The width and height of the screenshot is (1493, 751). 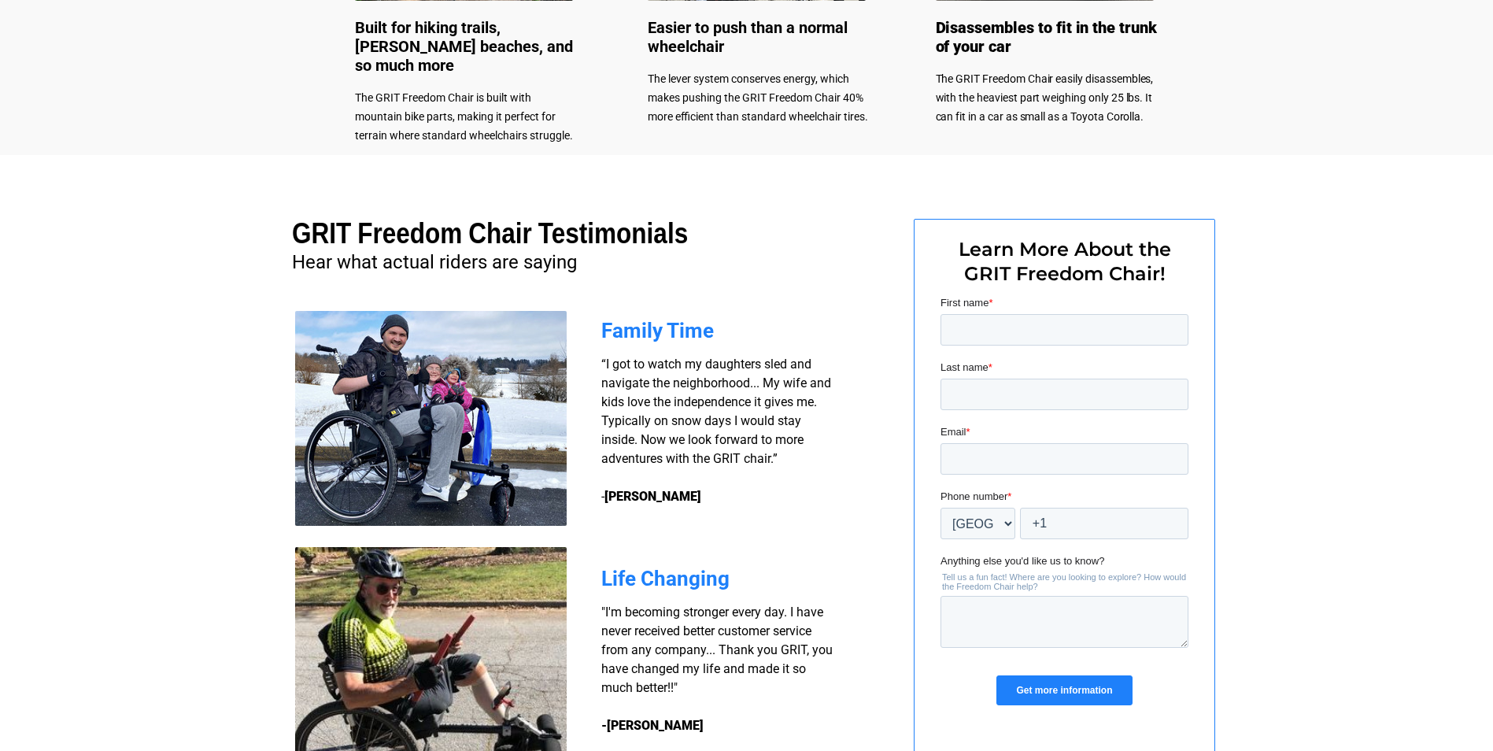 What do you see at coordinates (717, 649) in the screenshot?
I see `span: "I'm becoming stronger every day. I have never received better customer service from any company....` at bounding box center [717, 649].